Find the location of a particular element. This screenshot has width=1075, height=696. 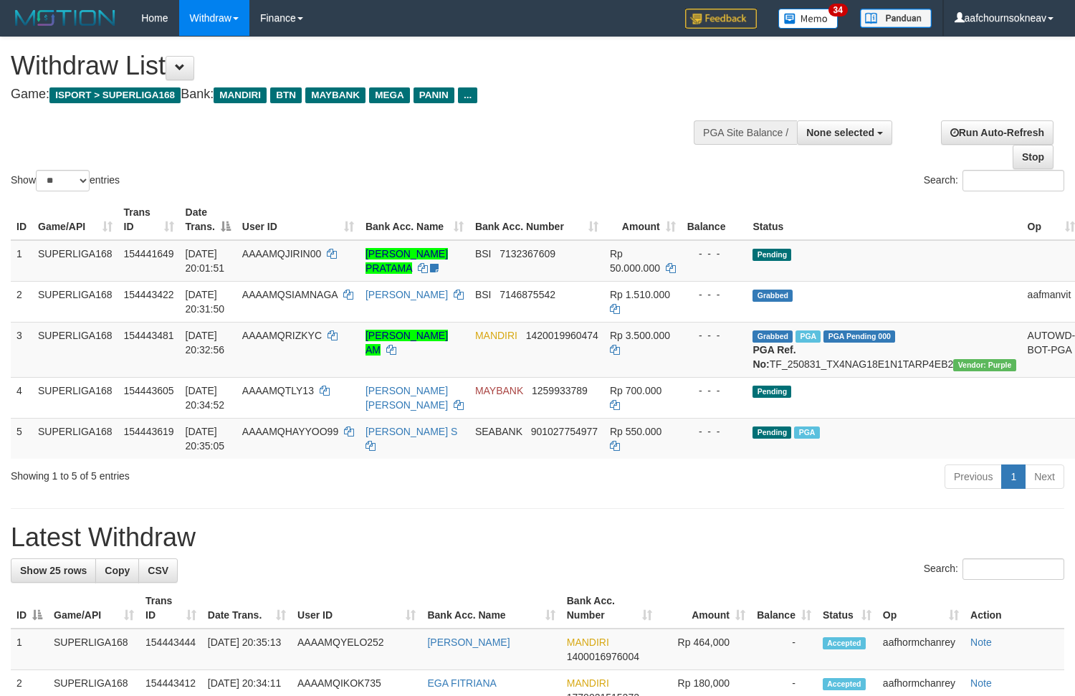

span: Rp 3.500.000 is located at coordinates (640, 335).